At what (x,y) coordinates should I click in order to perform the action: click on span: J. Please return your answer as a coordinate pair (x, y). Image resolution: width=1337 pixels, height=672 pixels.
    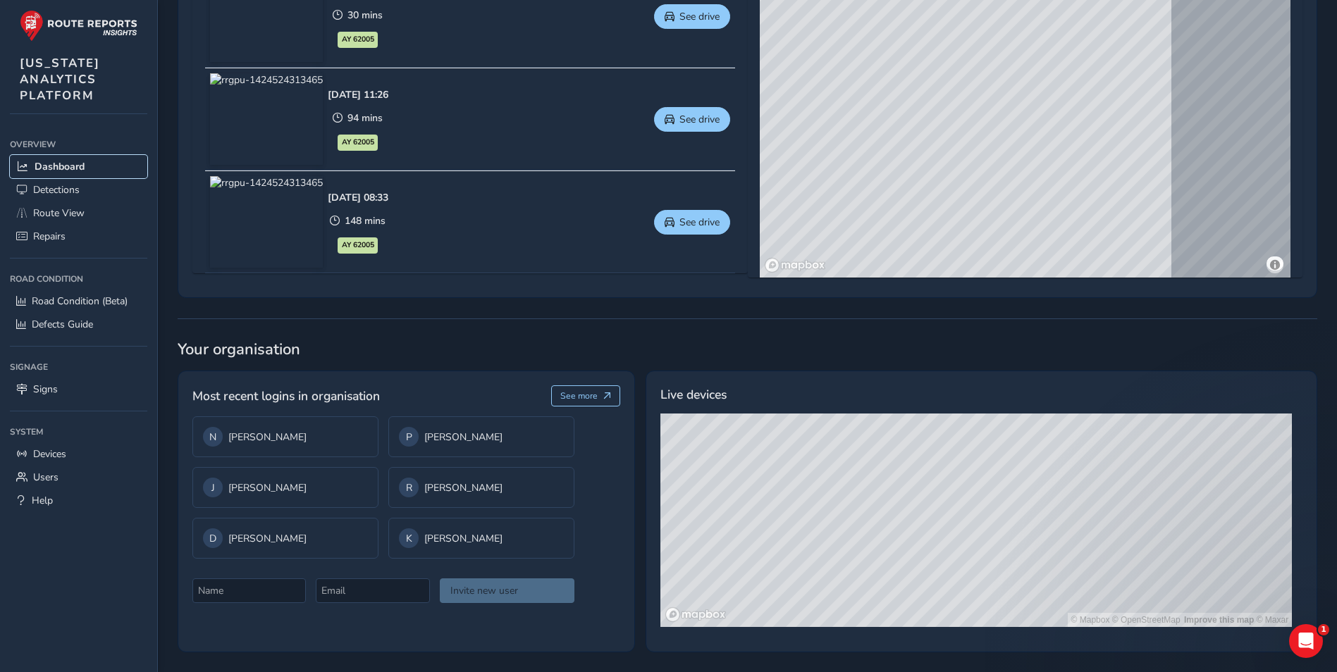
    Looking at the image, I should click on (213, 488).